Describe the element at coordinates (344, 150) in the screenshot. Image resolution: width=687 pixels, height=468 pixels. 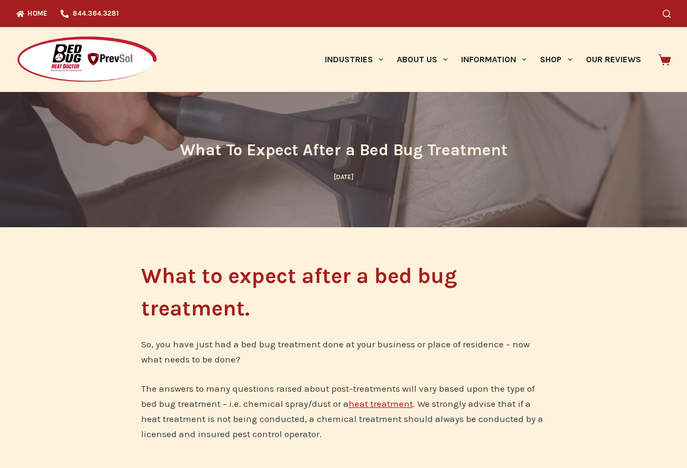
I see `h1: What To Expect After a Bed Bug Treatment` at that location.